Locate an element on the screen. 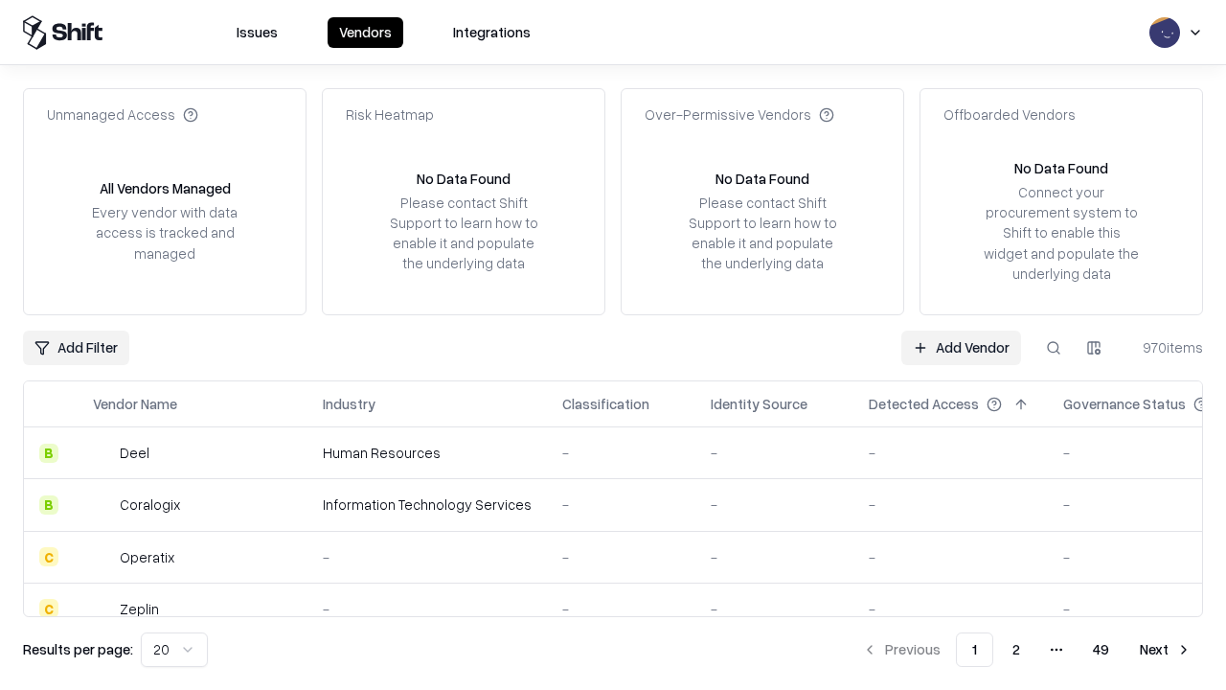 This screenshot has width=1226, height=690. div: Human Resources is located at coordinates (427, 452).